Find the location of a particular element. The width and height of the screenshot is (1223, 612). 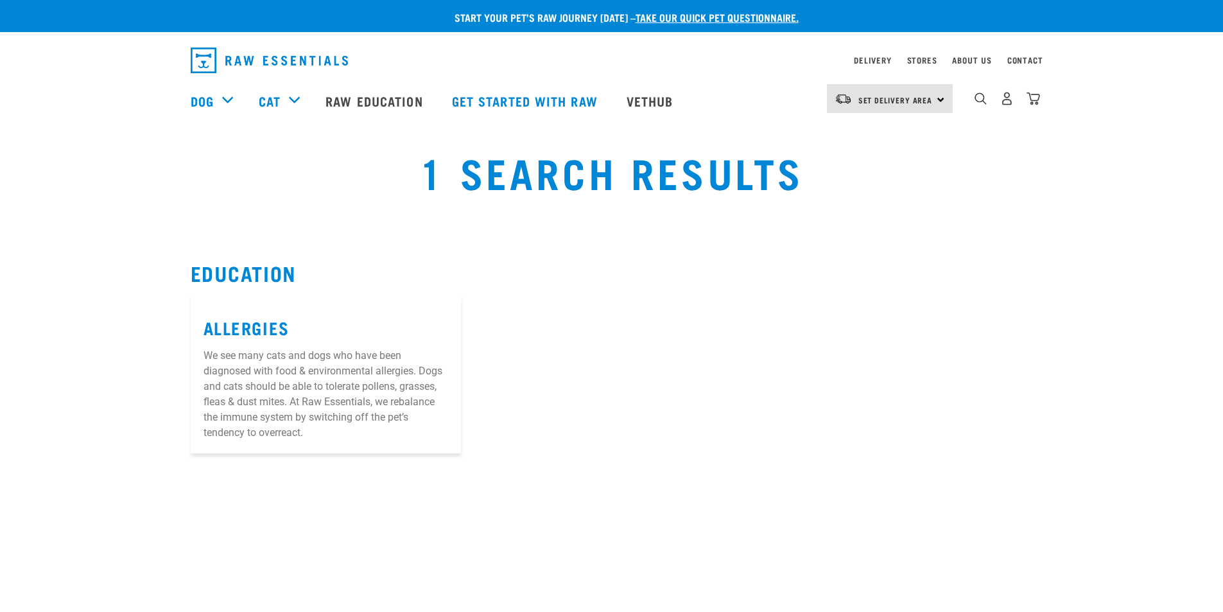

a: Allergies is located at coordinates (247, 327).